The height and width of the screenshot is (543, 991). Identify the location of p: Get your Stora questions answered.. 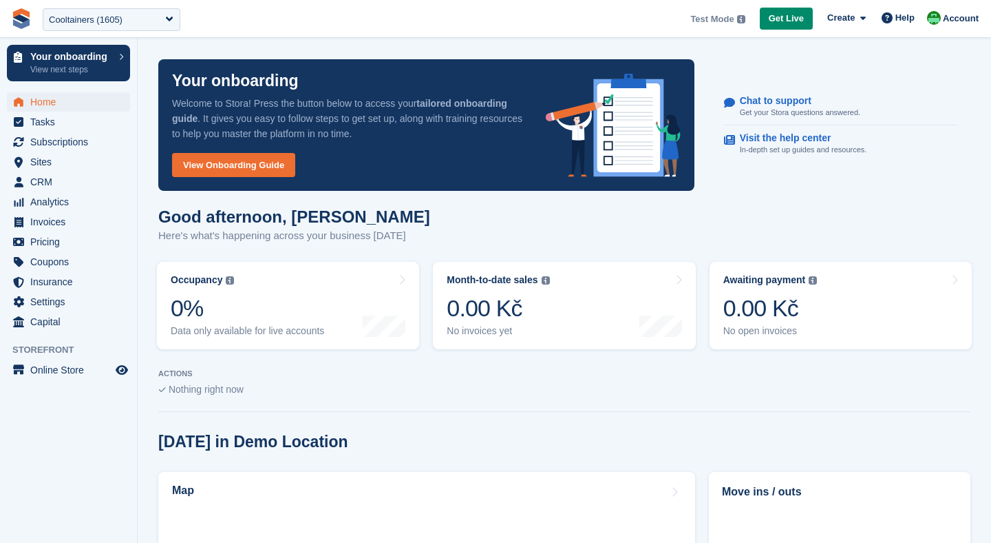
(800, 112).